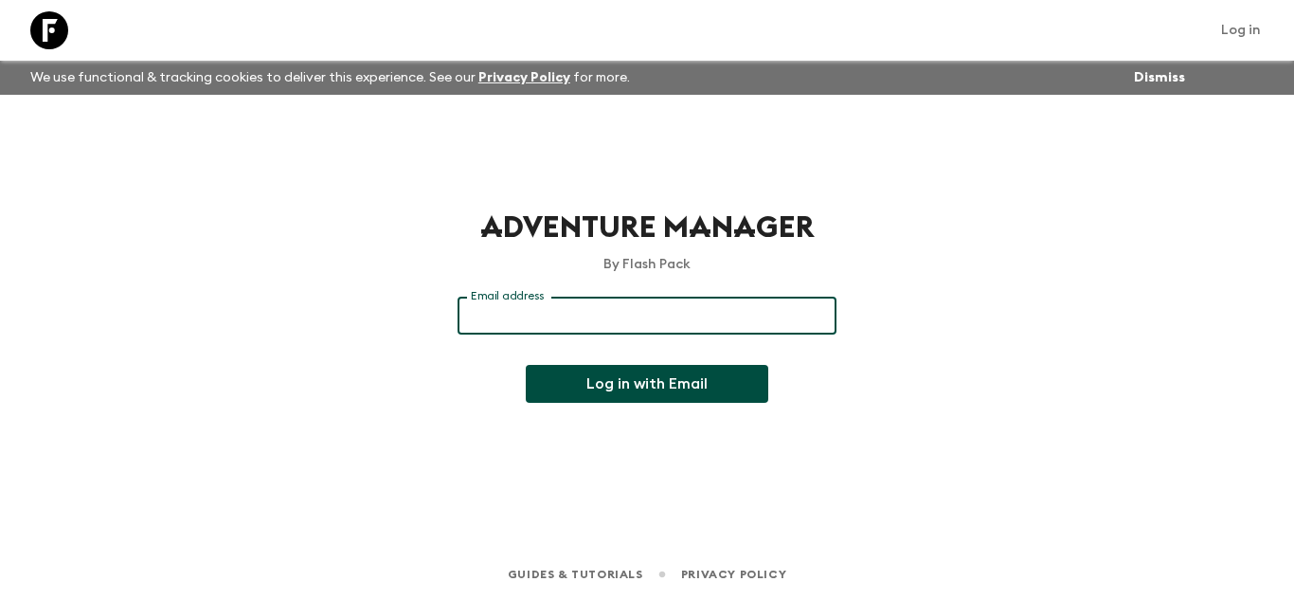 The height and width of the screenshot is (600, 1294). What do you see at coordinates (507, 296) in the screenshot?
I see `label: Email address` at bounding box center [507, 296].